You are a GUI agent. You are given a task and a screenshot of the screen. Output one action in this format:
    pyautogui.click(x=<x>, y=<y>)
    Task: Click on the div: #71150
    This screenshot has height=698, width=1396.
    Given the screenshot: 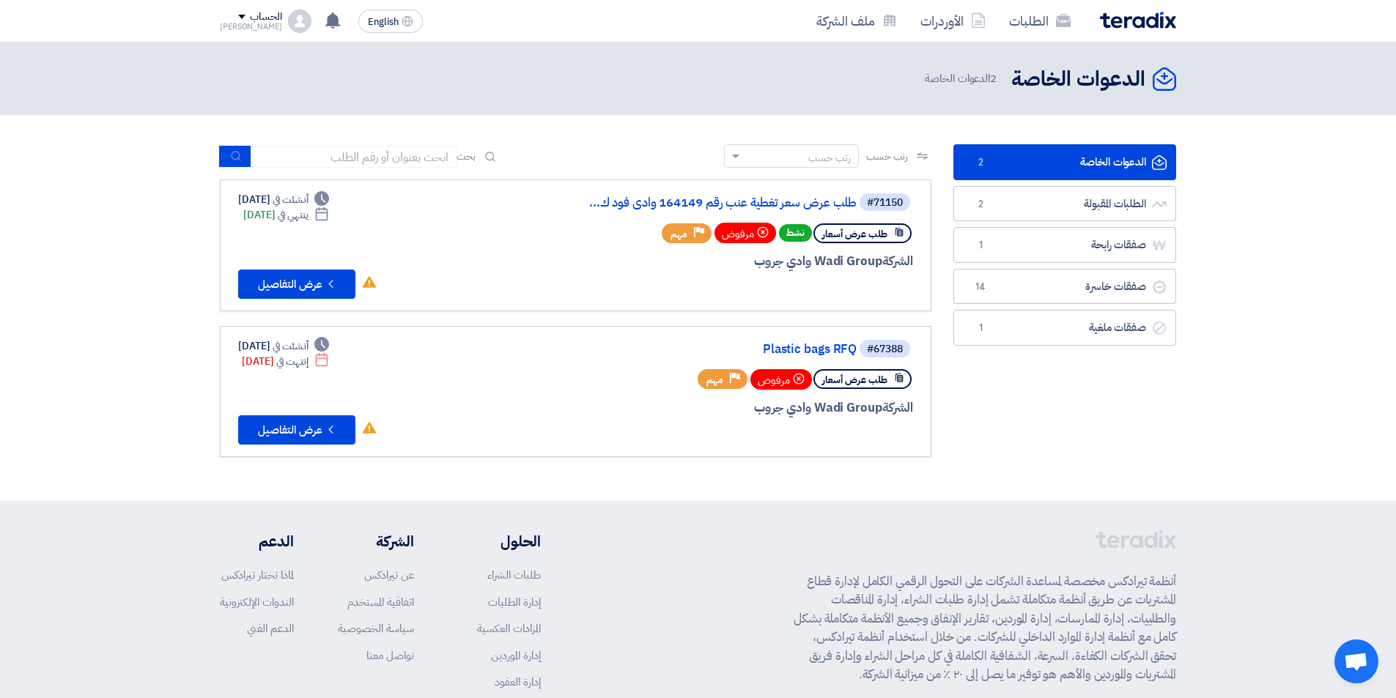 What is the action you would take?
    pyautogui.click(x=884, y=203)
    